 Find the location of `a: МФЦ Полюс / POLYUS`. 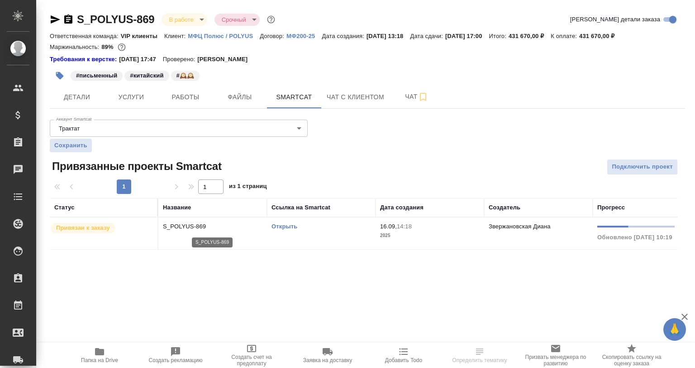

a: МФЦ Полюс / POLYUS is located at coordinates (224, 35).